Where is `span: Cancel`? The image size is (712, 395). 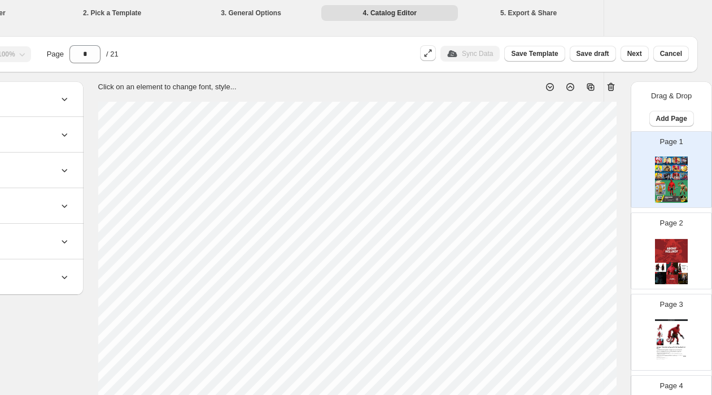 span: Cancel is located at coordinates (671, 54).